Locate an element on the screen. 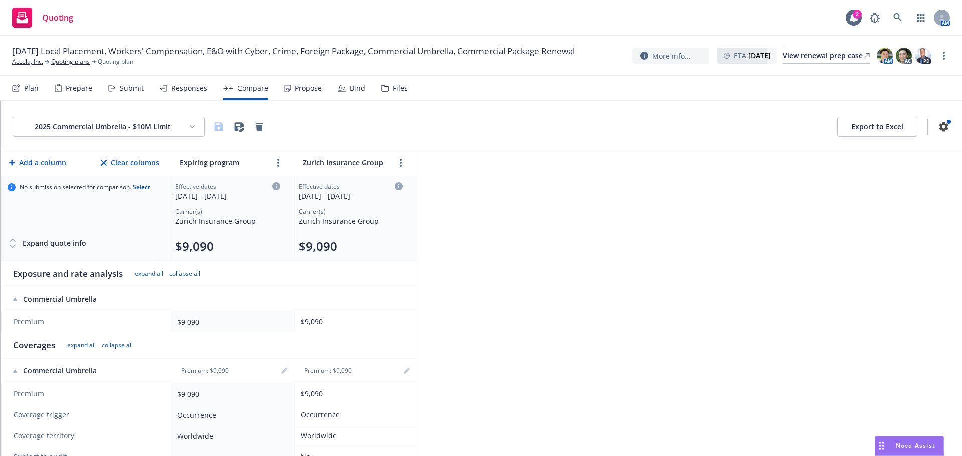 The height and width of the screenshot is (456, 962). span: Coverage territory is located at coordinates (87, 436).